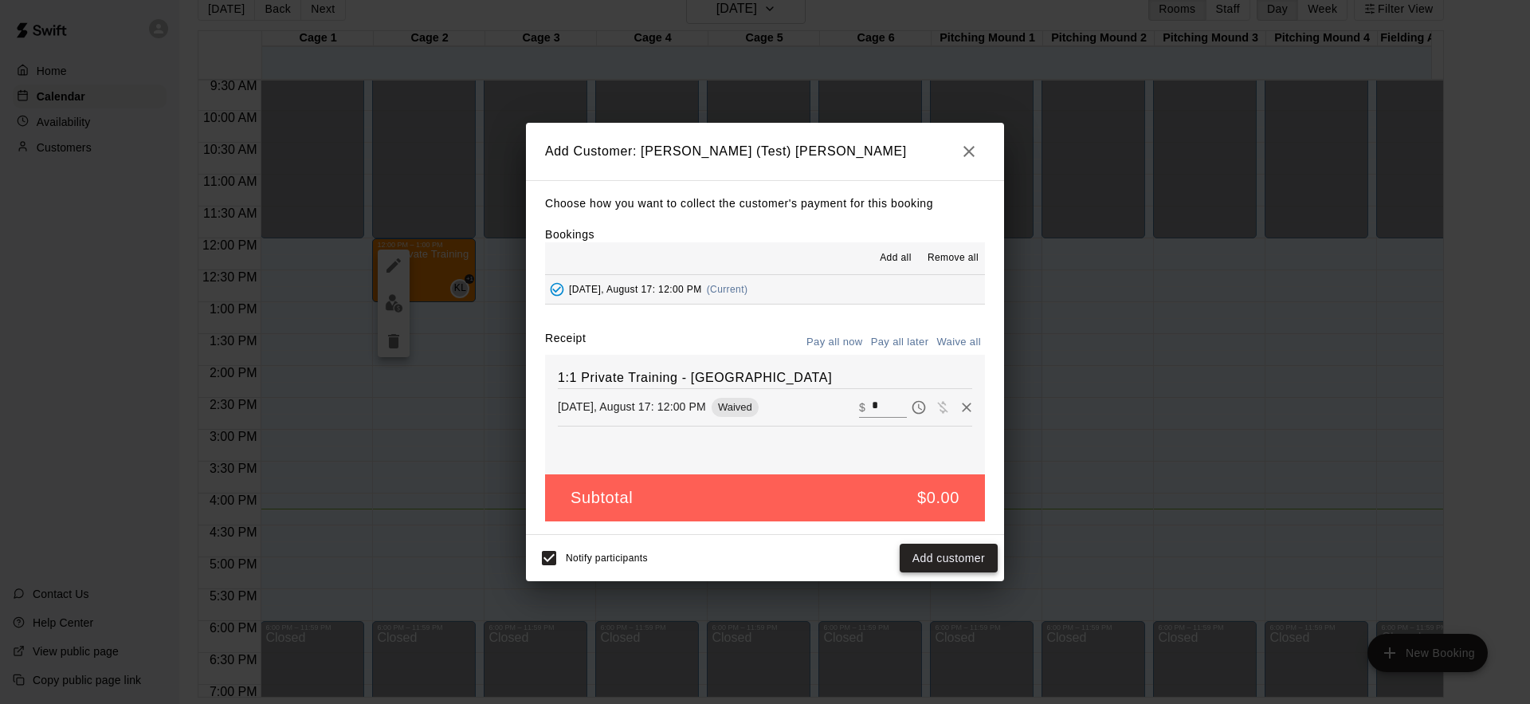 The image size is (1530, 704). What do you see at coordinates (834, 342) in the screenshot?
I see `button: Pay all now` at bounding box center [834, 342].